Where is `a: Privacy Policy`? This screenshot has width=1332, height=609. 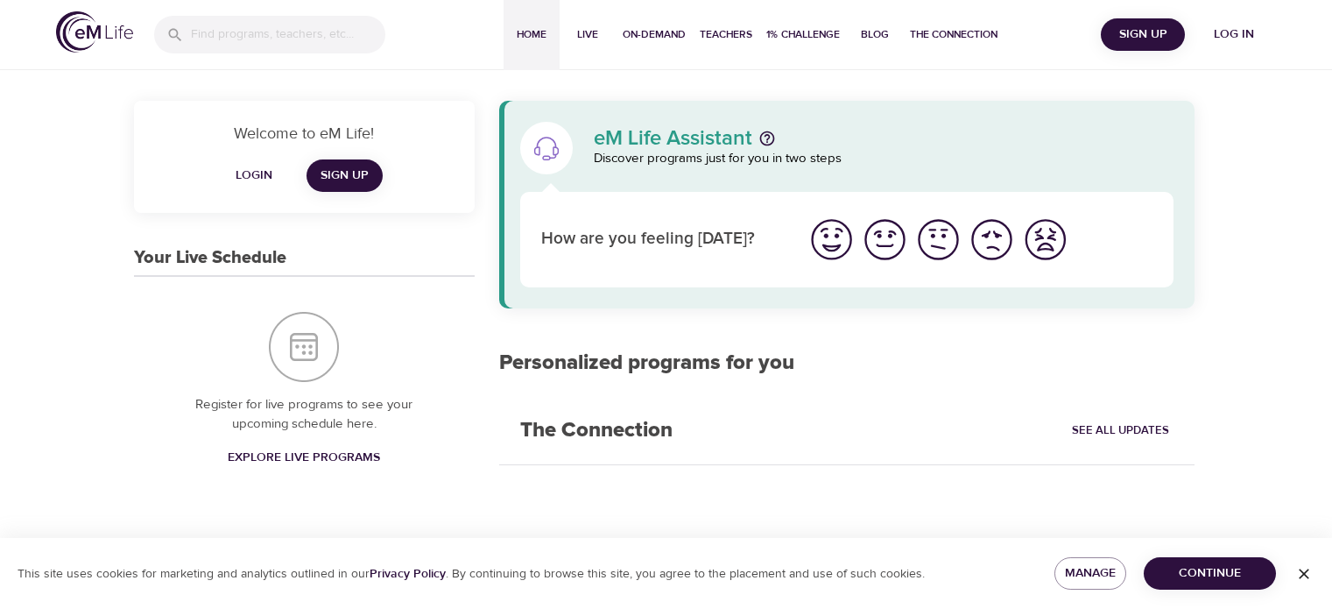 a: Privacy Policy is located at coordinates (407, 574).